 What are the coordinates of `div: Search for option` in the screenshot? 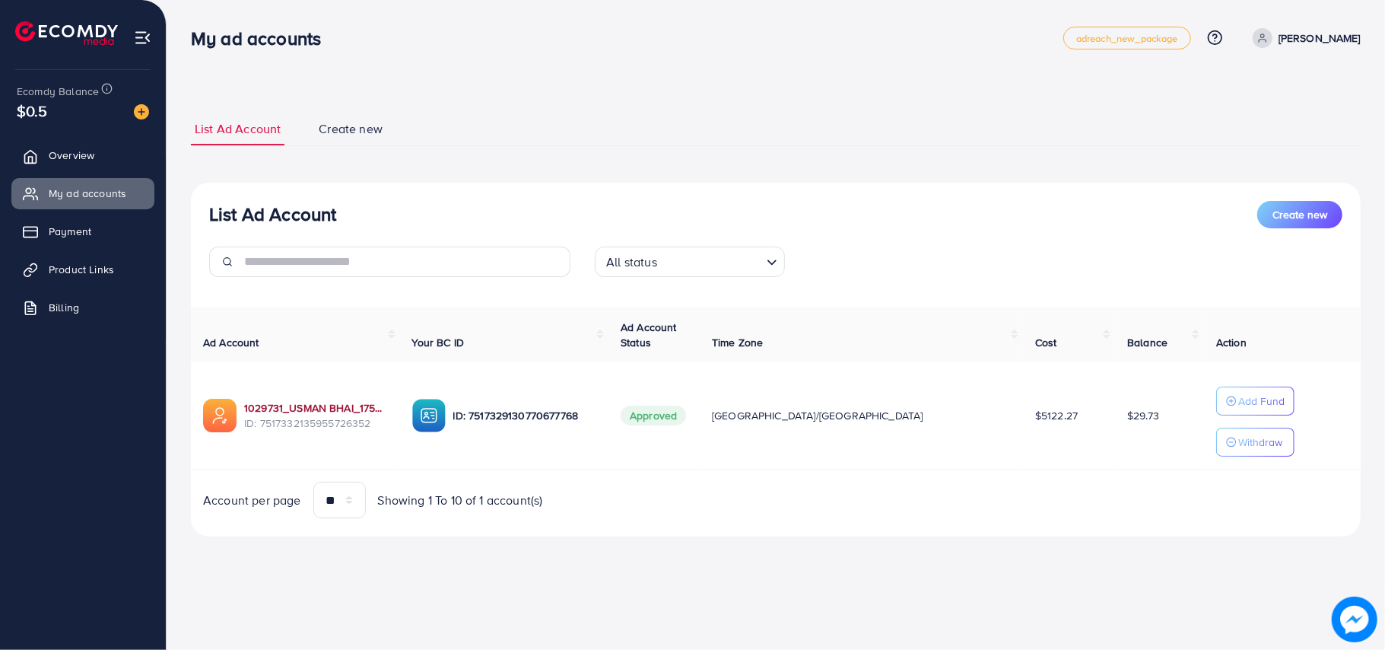 It's located at (690, 262).